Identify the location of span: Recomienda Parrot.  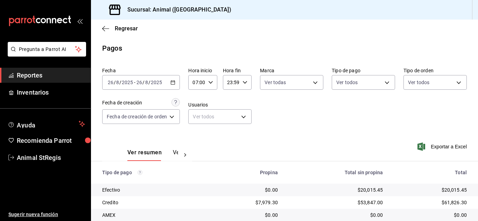
(51, 141).